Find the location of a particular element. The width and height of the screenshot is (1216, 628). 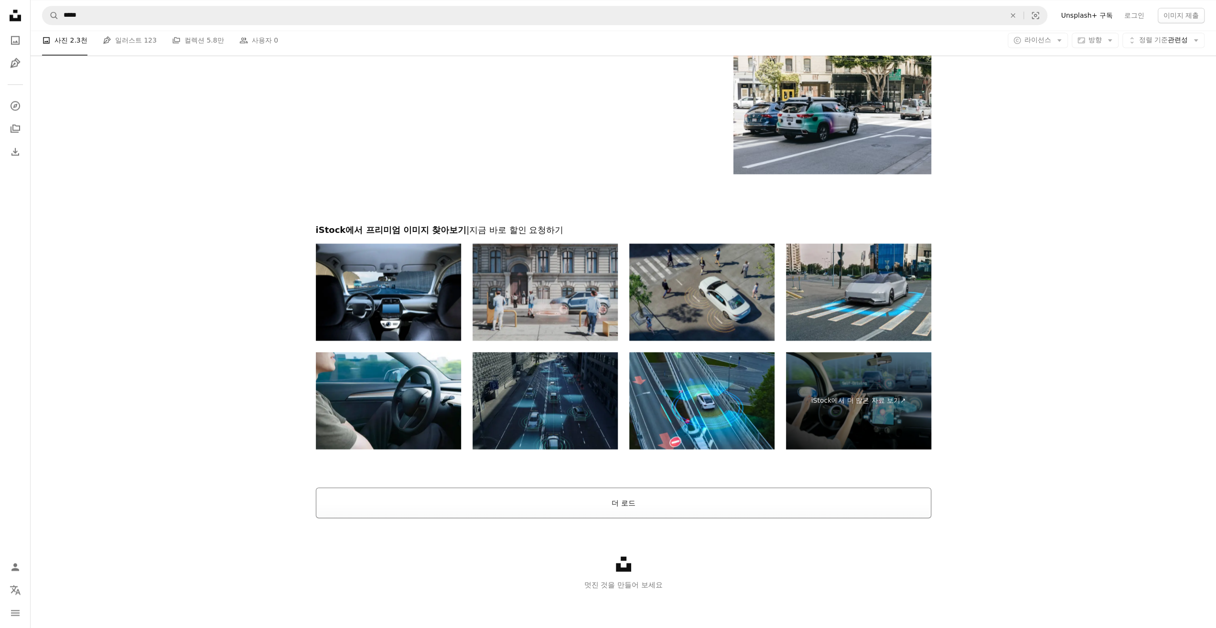

img: 공중 무인 항공기 샷 : 도시를 통해 이동 자율 자율 주행 자동차. 개념: 인공 지능은 주변 환경을 스캔하고, 자동차, 보행자를 감지하고, 교통 체증을 방지하고, 안전하게 운... is located at coordinates (545, 400).